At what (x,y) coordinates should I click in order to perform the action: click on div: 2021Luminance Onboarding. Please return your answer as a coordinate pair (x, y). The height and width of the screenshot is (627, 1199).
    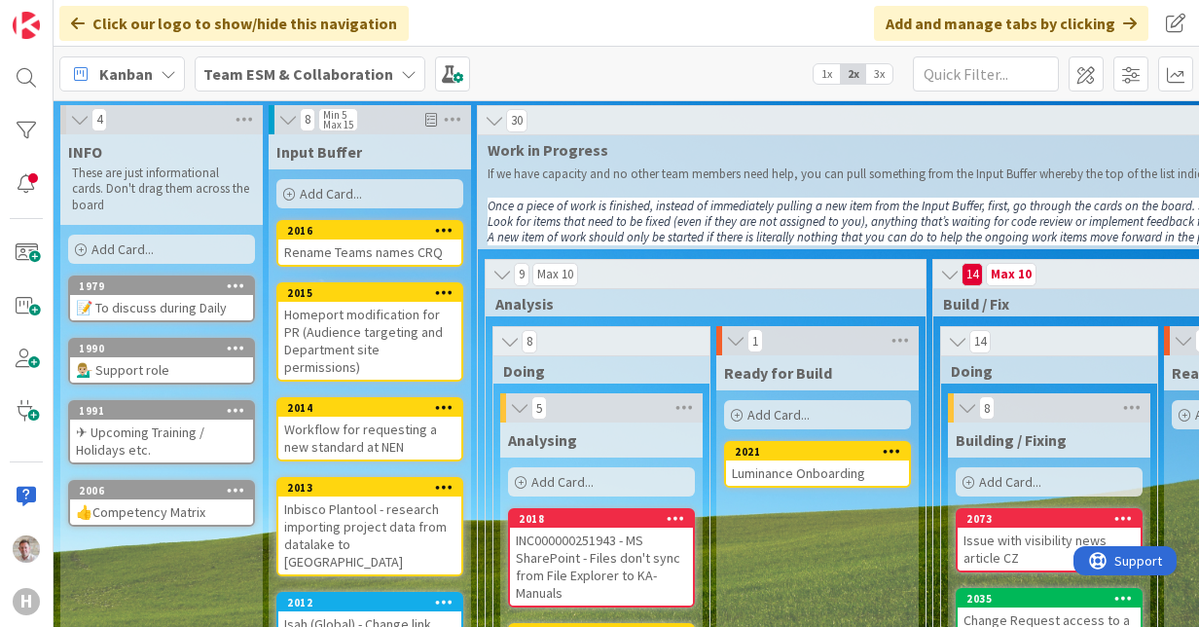
    Looking at the image, I should click on (817, 464).